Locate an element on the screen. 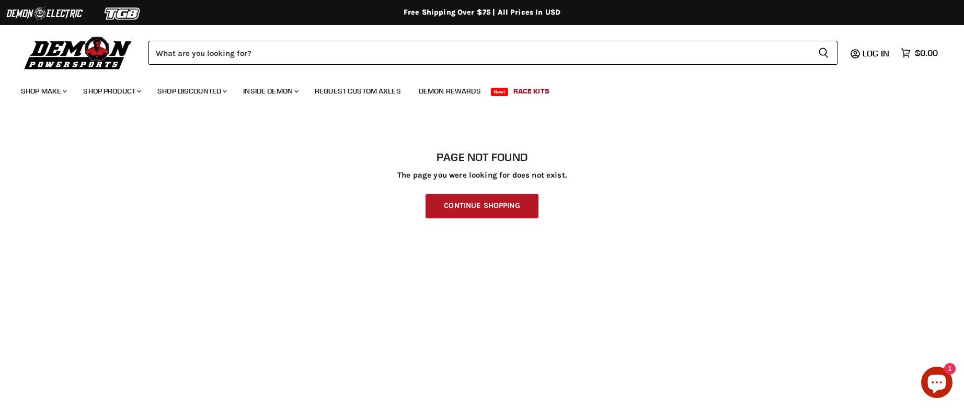 This screenshot has width=964, height=409. button: Search is located at coordinates (823, 53).